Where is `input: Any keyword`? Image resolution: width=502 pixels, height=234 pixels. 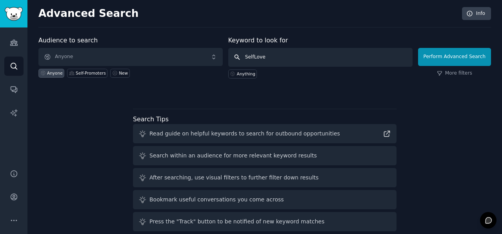
input: Any keyword is located at coordinates (320, 57).